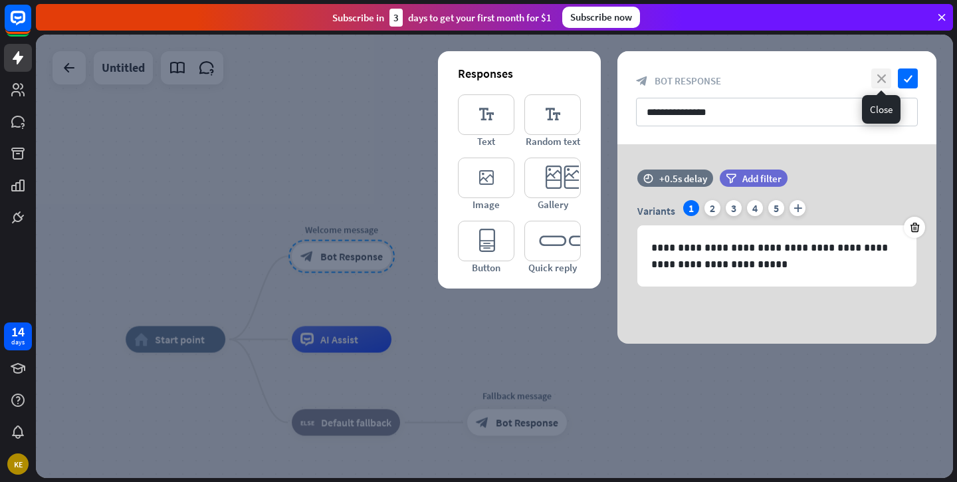 This screenshot has width=957, height=482. What do you see at coordinates (601, 17) in the screenshot?
I see `div: Subscribe now` at bounding box center [601, 17].